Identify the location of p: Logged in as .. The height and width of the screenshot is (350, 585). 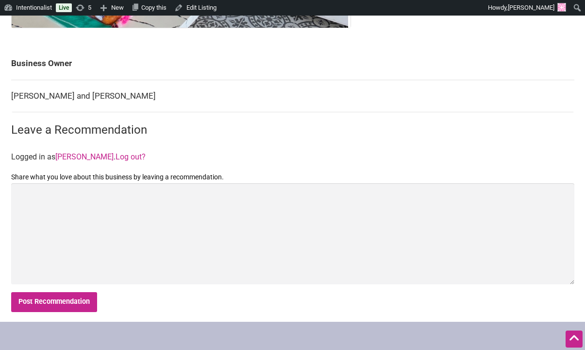
(293, 157).